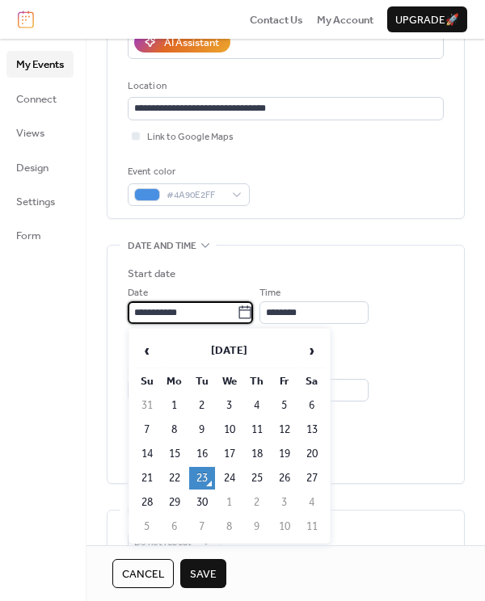  I want to click on span: Save, so click(203, 575).